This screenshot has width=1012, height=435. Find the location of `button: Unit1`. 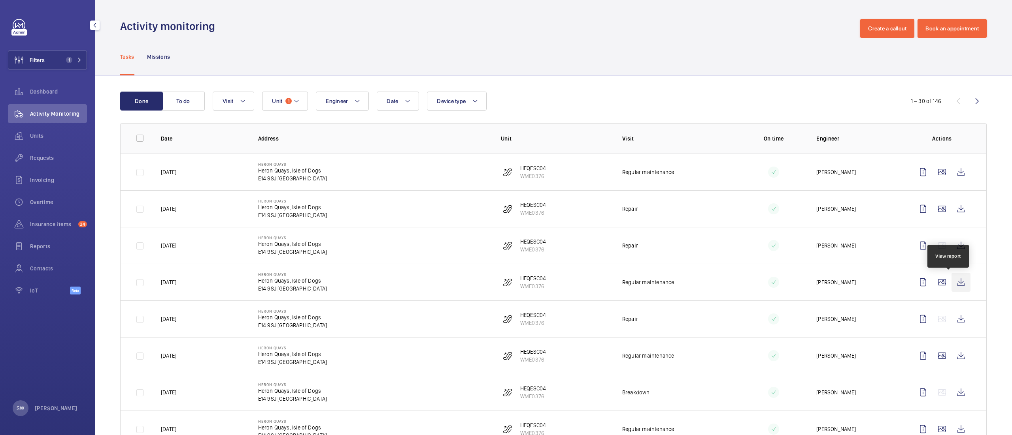

button: Unit1 is located at coordinates (285, 101).